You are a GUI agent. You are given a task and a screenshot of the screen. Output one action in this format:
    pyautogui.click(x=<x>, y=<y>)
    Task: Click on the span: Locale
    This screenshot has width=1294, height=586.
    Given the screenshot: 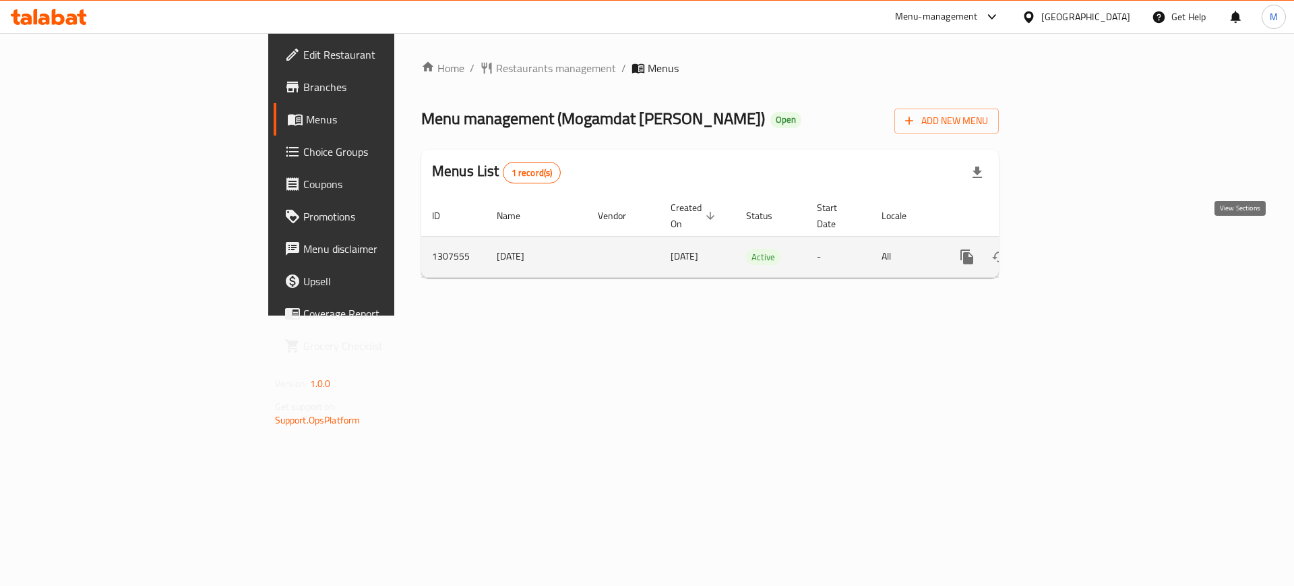 What is the action you would take?
    pyautogui.click(x=903, y=216)
    